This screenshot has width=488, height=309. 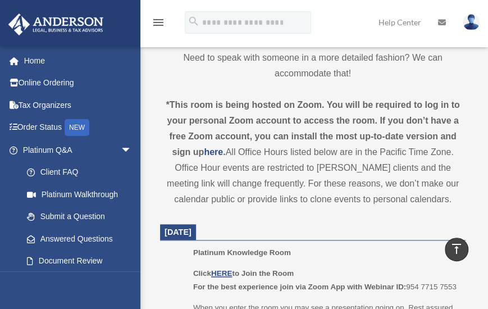 What do you see at coordinates (77, 127) in the screenshot?
I see `div: NEW` at bounding box center [77, 127].